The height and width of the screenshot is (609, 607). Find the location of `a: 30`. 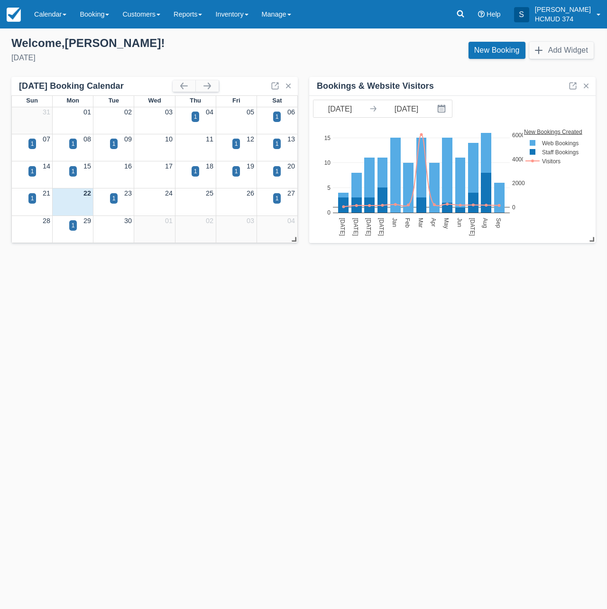

a: 30 is located at coordinates (128, 221).